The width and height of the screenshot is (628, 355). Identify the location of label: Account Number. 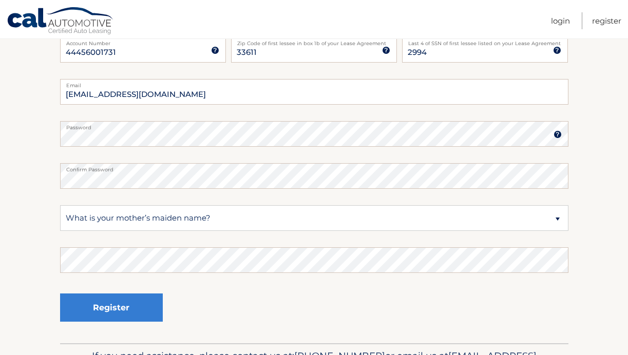
(143, 41).